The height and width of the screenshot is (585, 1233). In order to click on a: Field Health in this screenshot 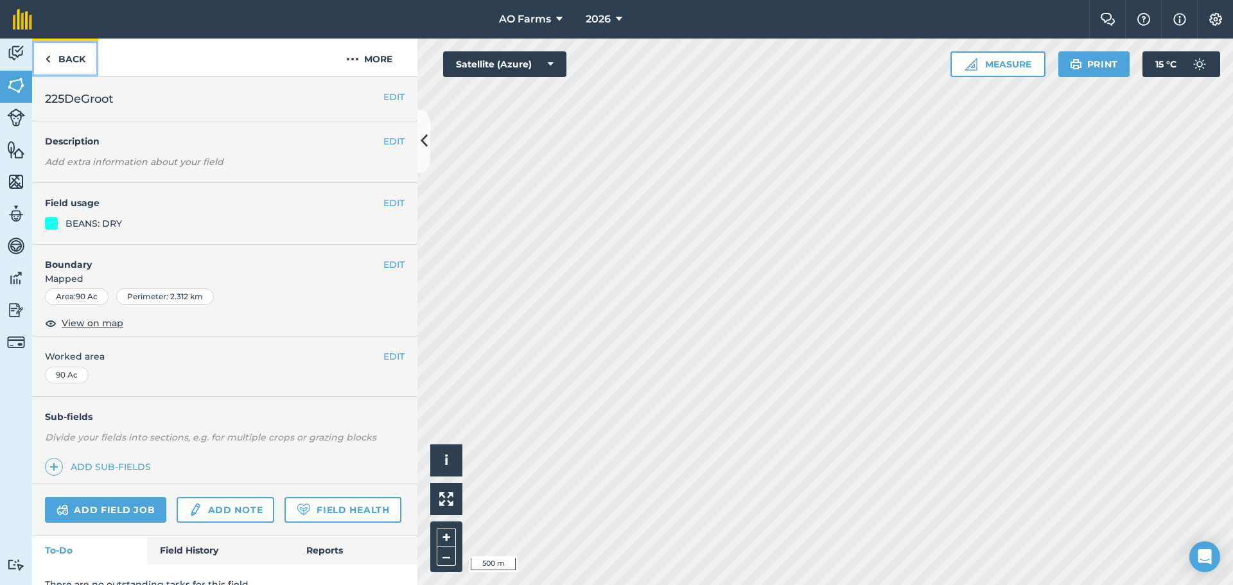, I will do `click(342, 510)`.